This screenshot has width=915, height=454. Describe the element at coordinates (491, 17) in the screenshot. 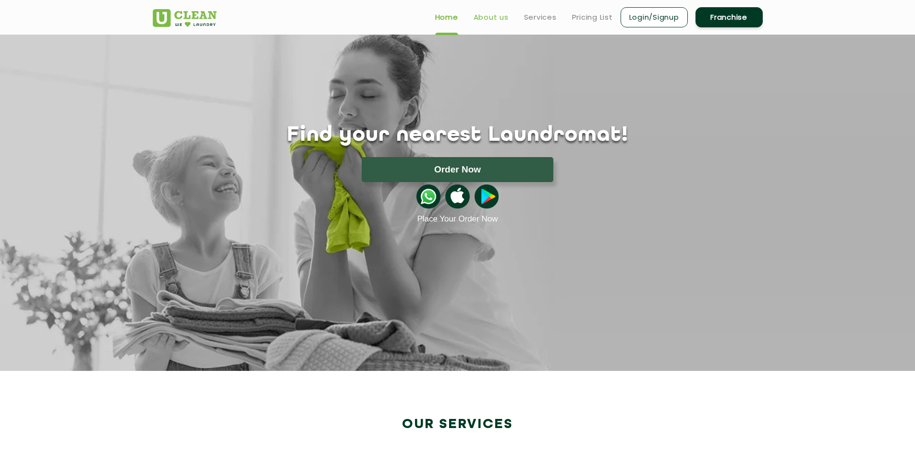

I see `a: About us` at that location.